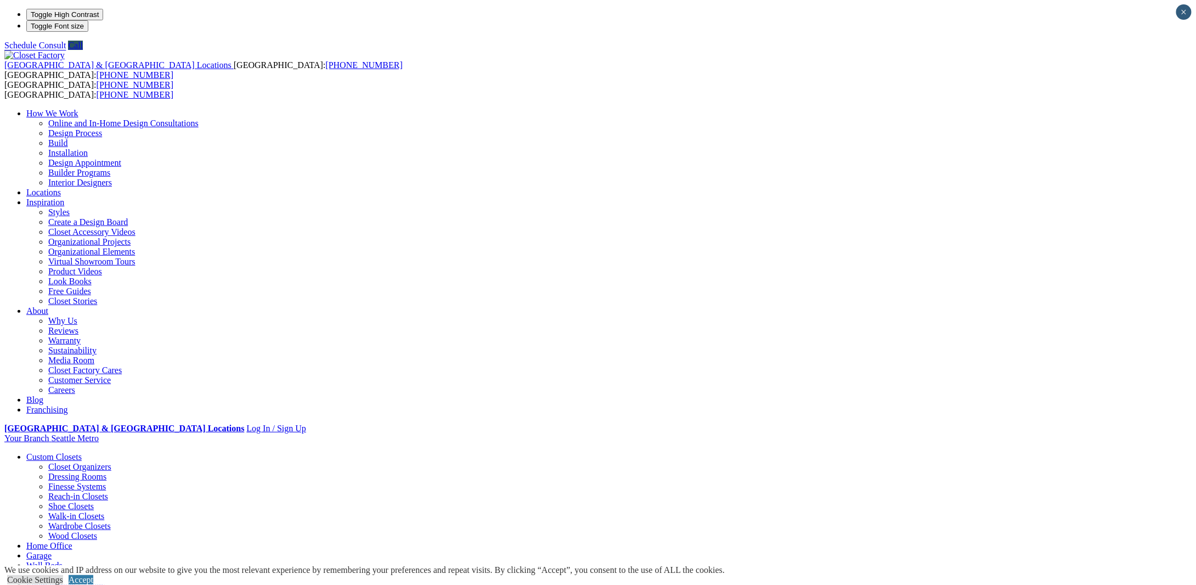 This screenshot has width=1196, height=585. What do you see at coordinates (54, 456) in the screenshot?
I see `a: Custom Closets` at bounding box center [54, 456].